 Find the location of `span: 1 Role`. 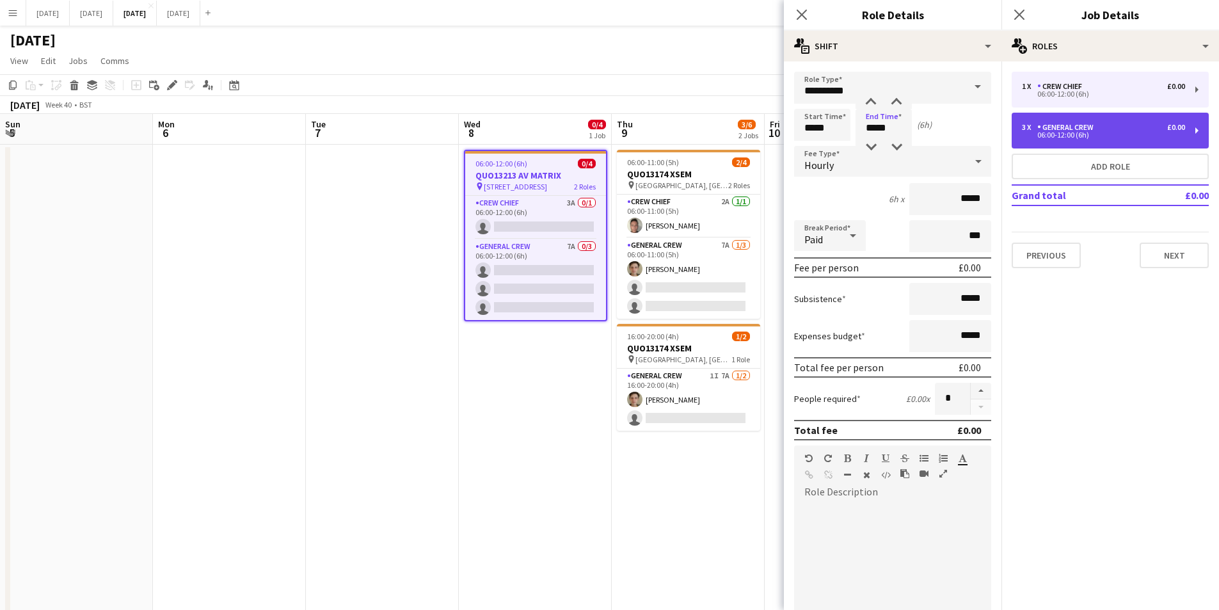

span: 1 Role is located at coordinates (740, 359).